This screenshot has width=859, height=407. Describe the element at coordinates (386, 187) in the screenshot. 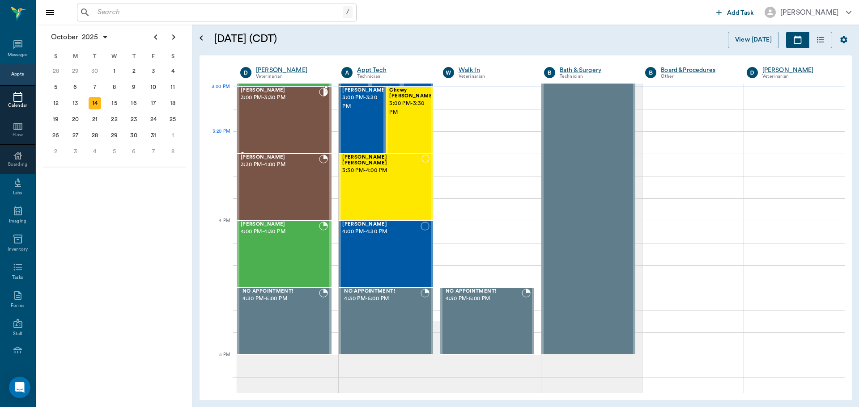

I see `div: NOT_CONFIRMED, 3:30 PM - 4:00 PM` at that location.